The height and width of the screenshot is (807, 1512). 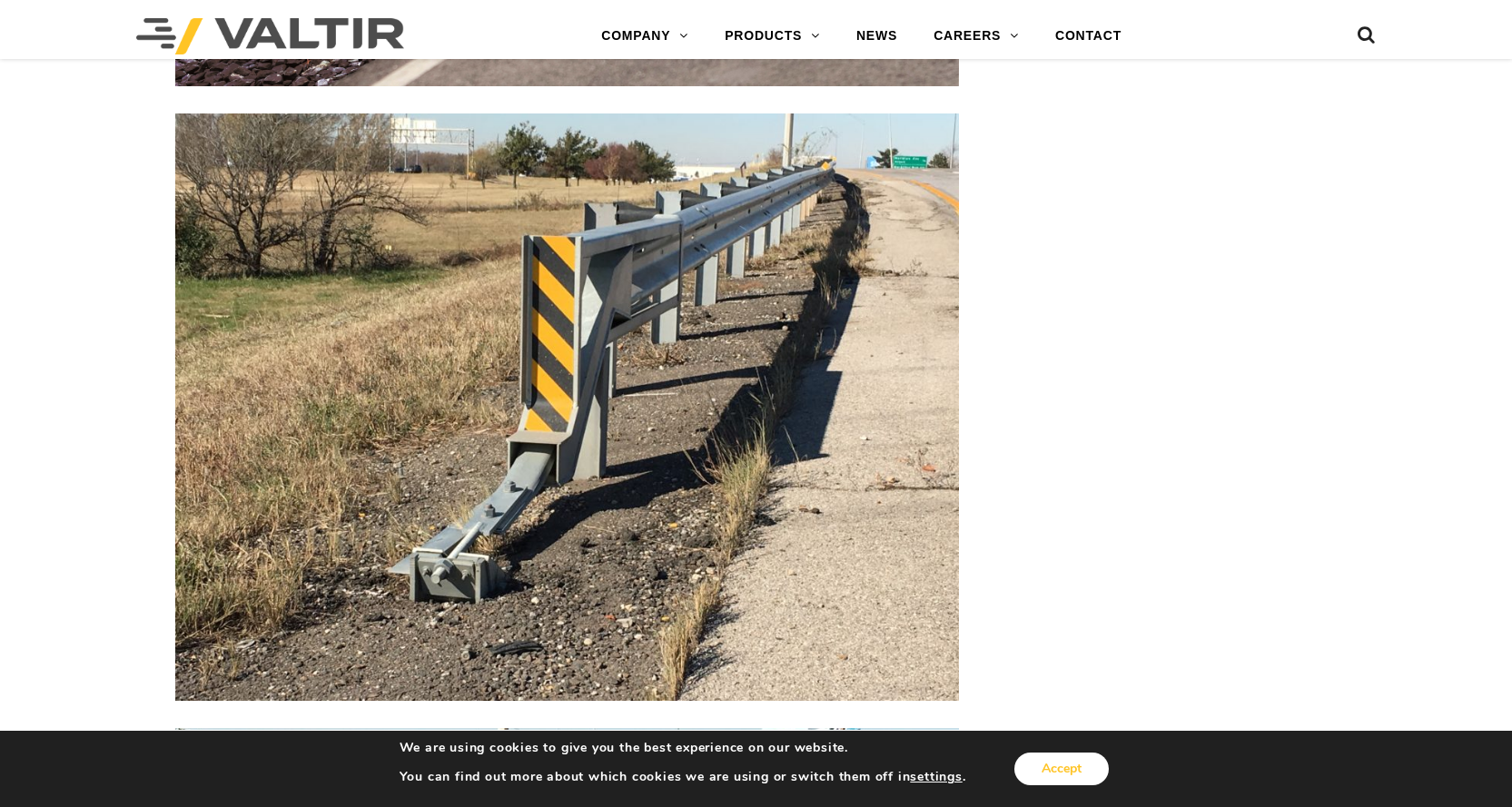 I want to click on p: You can find out more about which cookies we are using or switch them off in ., so click(x=683, y=777).